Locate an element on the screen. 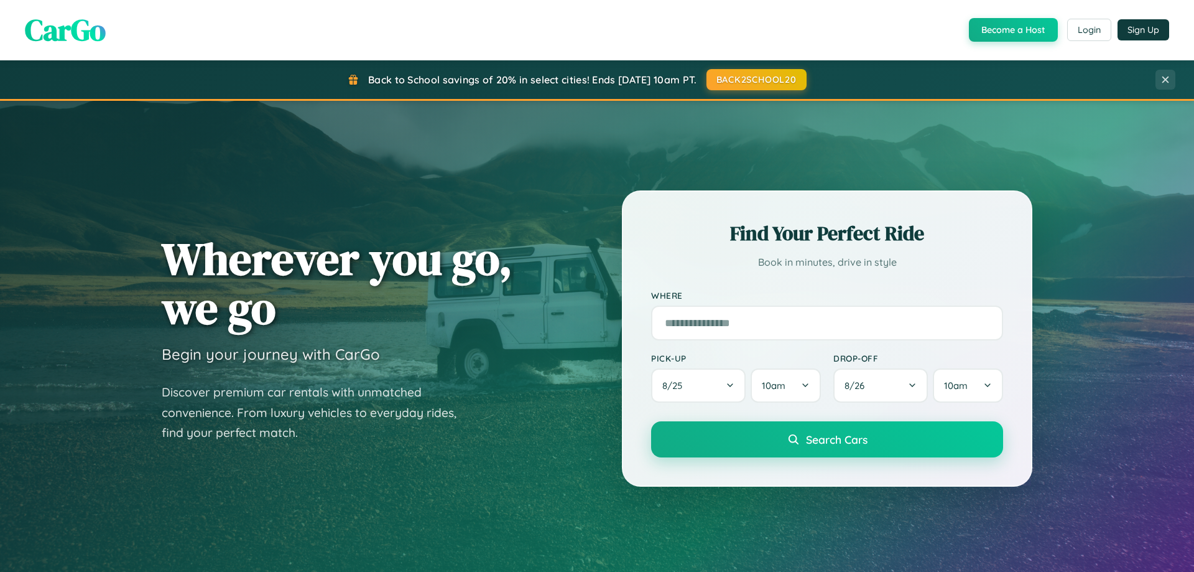 The image size is (1194, 572). h2: Find Your Perfect Ride is located at coordinates (827, 233).